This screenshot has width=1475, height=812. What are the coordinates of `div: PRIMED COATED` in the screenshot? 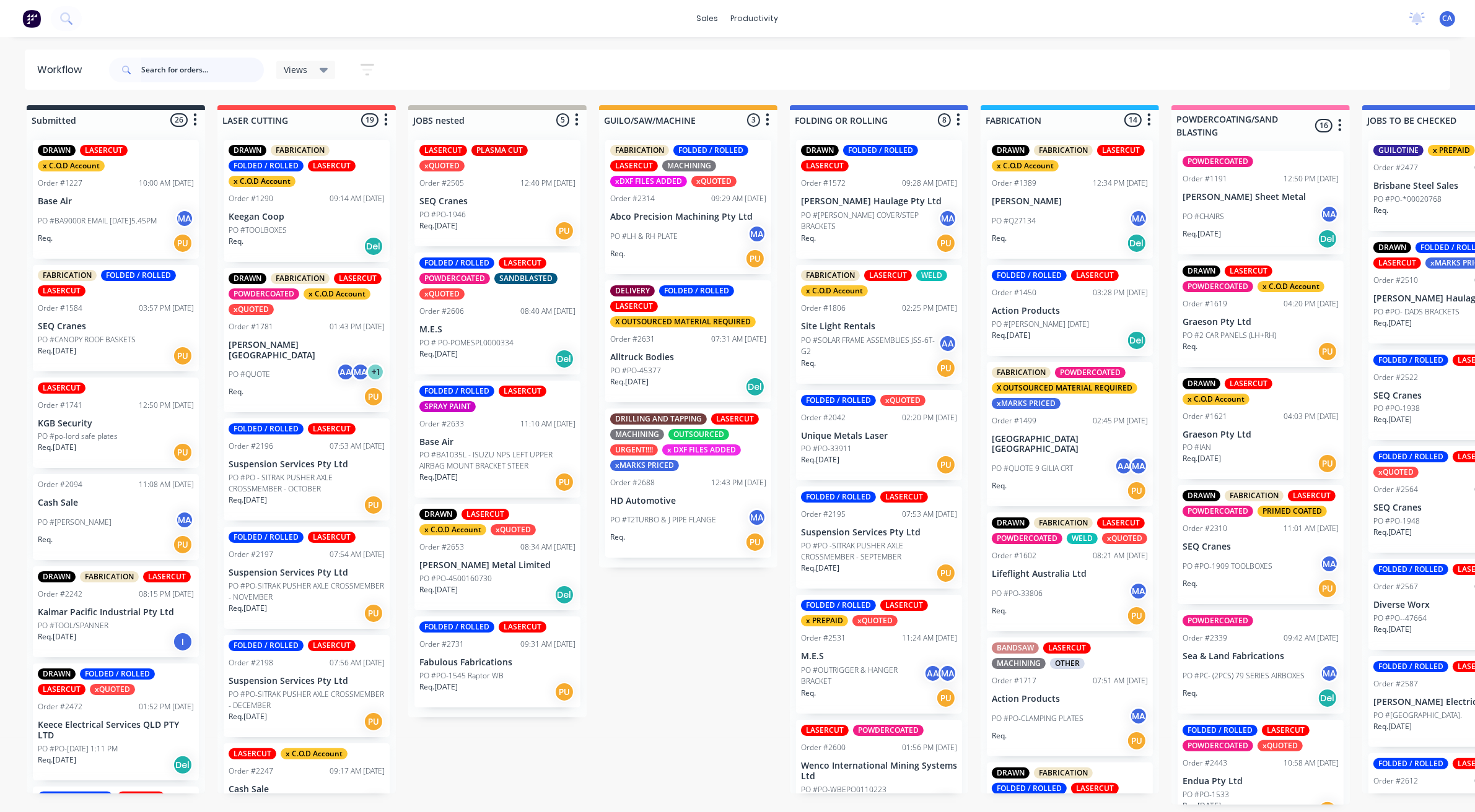 It's located at (1292, 511).